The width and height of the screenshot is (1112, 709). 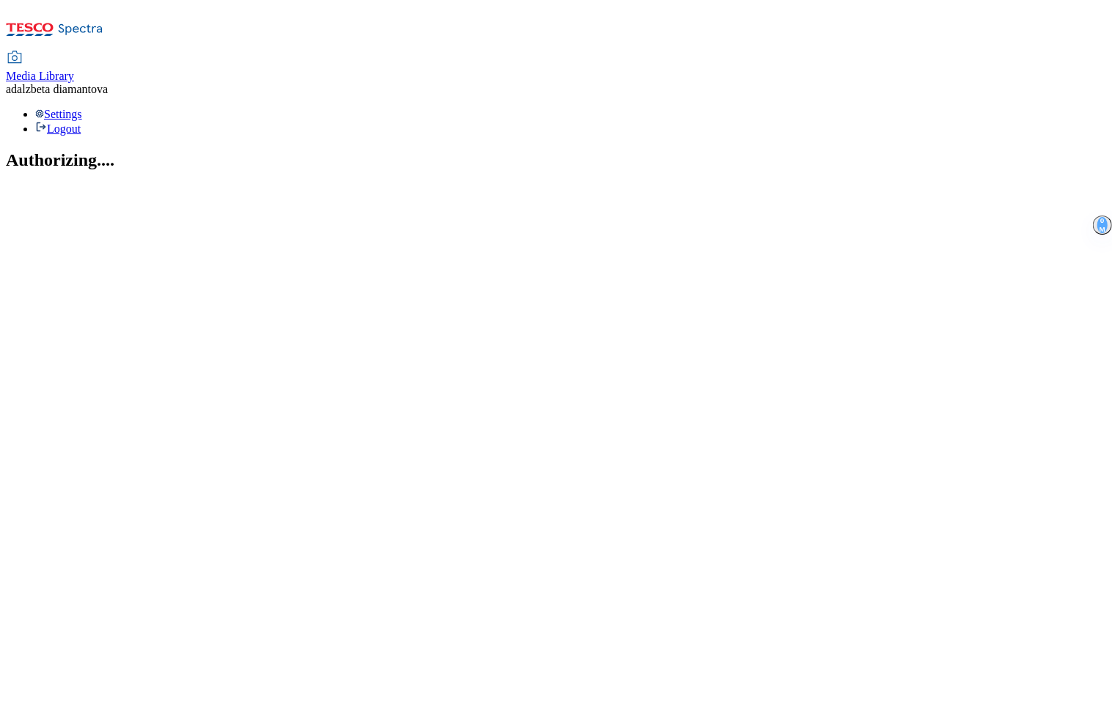 What do you see at coordinates (58, 128) in the screenshot?
I see `a: Logout` at bounding box center [58, 128].